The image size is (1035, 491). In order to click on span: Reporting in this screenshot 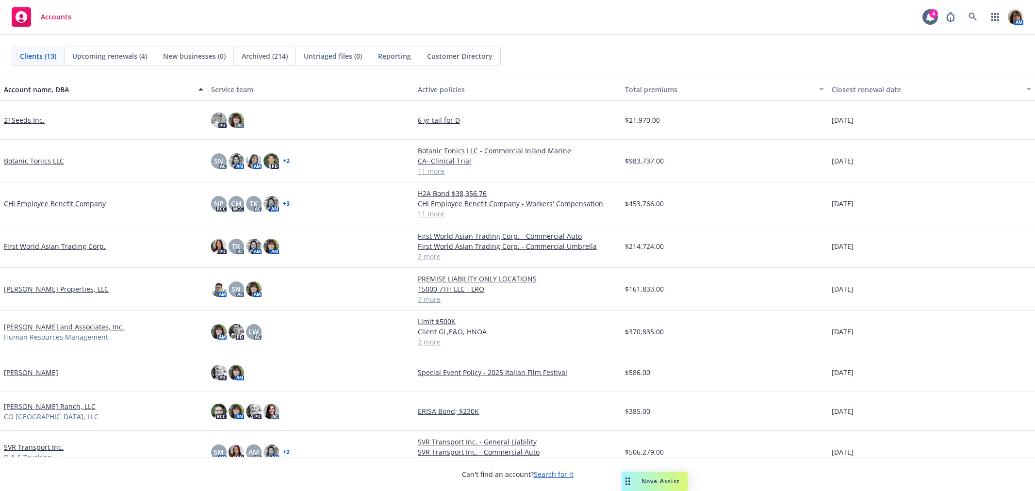, I will do `click(395, 56)`.